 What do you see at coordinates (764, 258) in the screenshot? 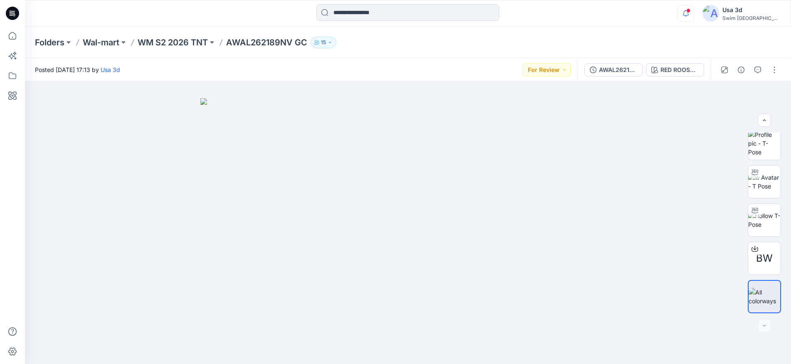
I see `span: BW` at bounding box center [764, 258].